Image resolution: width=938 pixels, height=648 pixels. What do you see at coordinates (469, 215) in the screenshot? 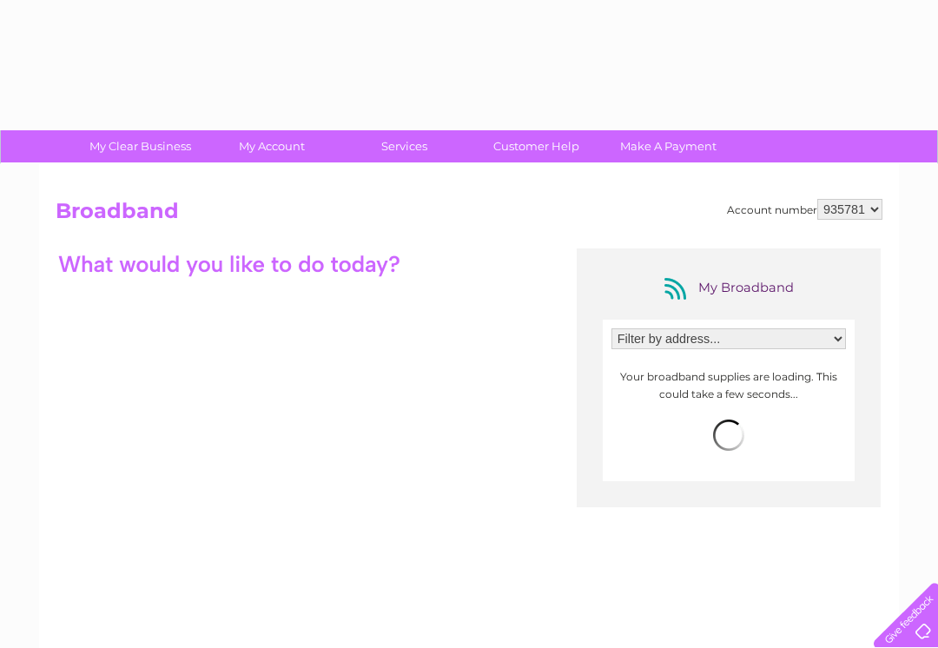
I see `h2: Broadband` at bounding box center [469, 215].